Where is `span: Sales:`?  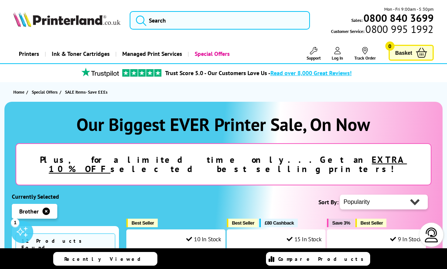 span: Sales: is located at coordinates (357, 20).